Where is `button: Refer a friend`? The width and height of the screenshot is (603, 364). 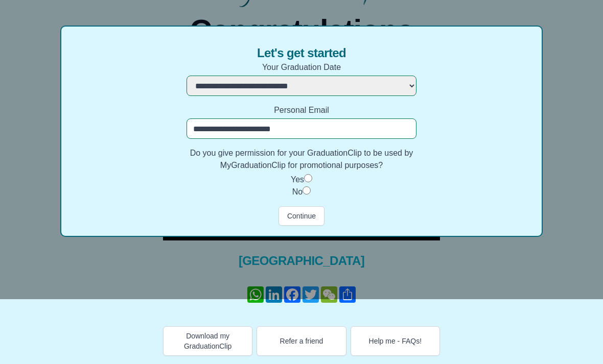
button: Refer a friend is located at coordinates (301, 341).